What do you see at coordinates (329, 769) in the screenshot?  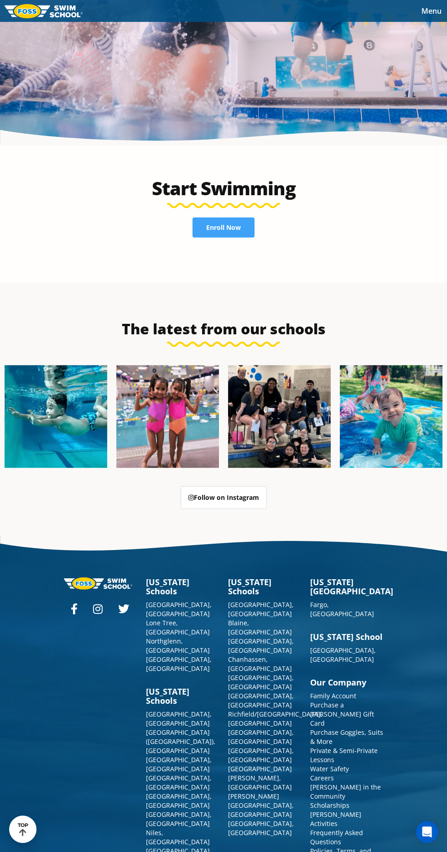 I see `a: Water Safety` at bounding box center [329, 769].